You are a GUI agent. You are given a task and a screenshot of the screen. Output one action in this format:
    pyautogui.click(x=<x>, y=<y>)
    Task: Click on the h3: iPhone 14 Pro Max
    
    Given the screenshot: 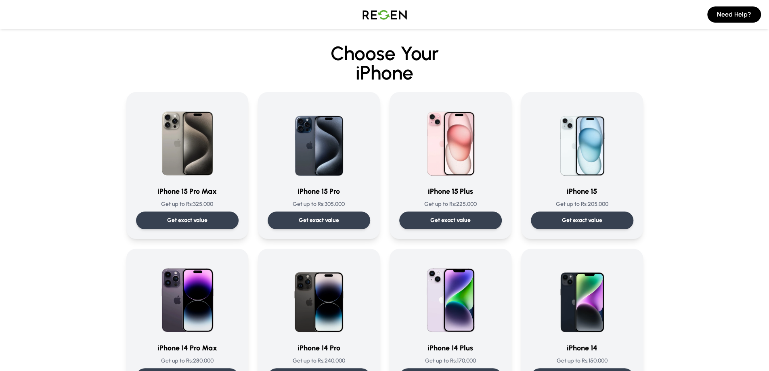 What is the action you would take?
    pyautogui.click(x=187, y=348)
    